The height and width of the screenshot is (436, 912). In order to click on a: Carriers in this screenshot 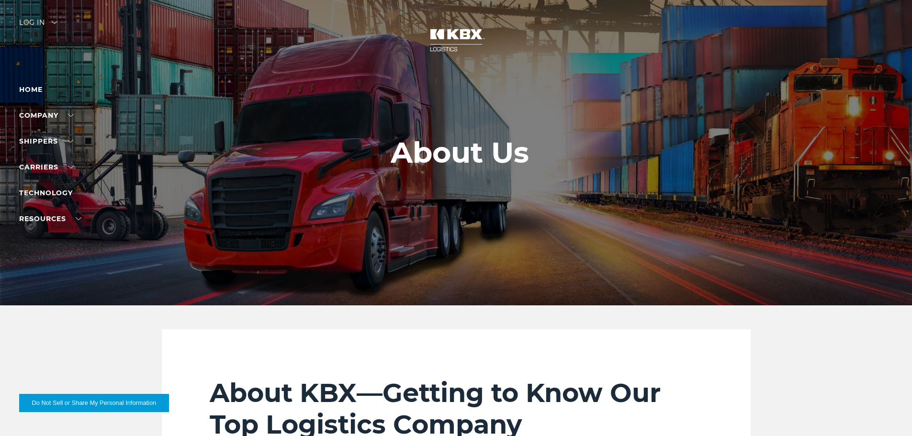, I will do `click(46, 167)`.